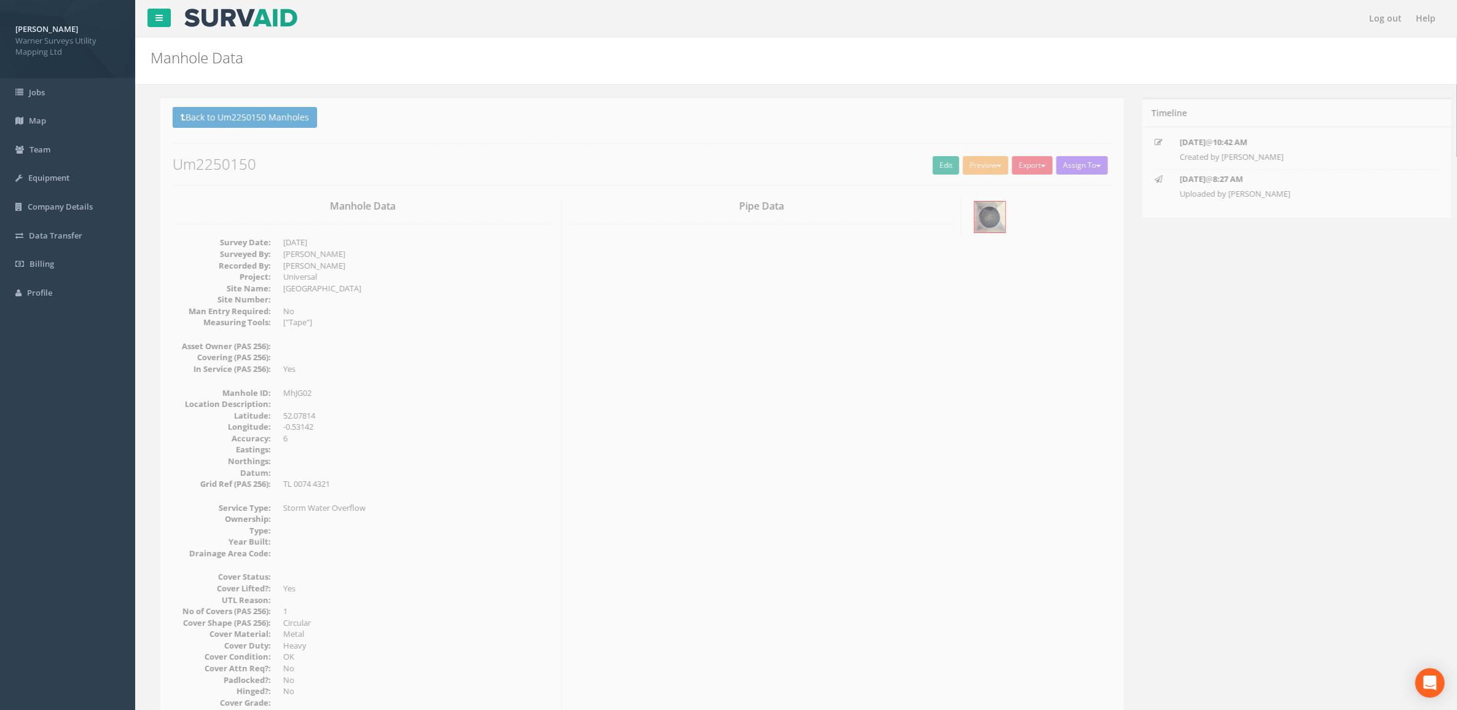 The width and height of the screenshot is (1457, 710). I want to click on button: Assign To, so click(1072, 165).